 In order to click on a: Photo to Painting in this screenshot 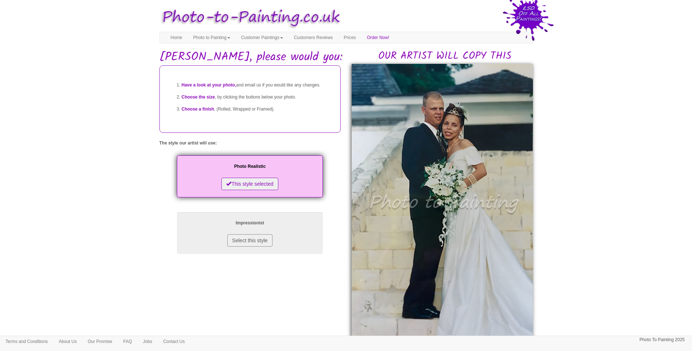, I will do `click(212, 38)`.